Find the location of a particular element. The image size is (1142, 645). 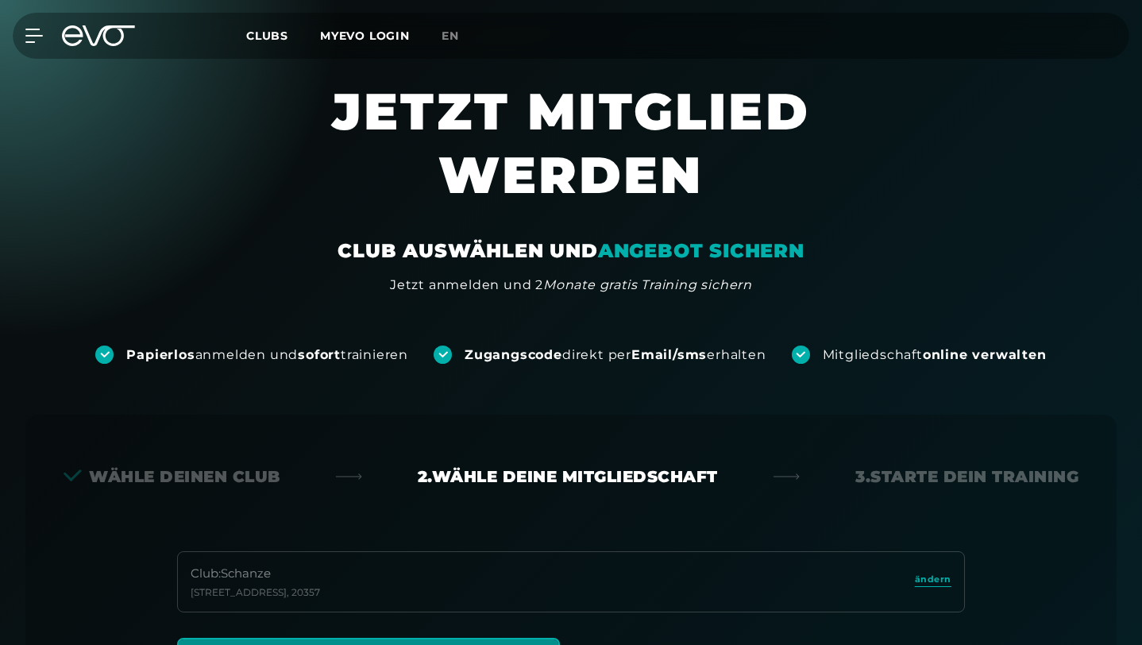

span: ändern is located at coordinates (933, 579).